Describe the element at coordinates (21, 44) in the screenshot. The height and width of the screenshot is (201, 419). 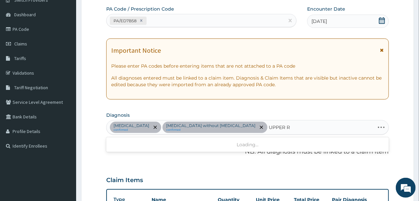
I see `span: Claims` at that location.